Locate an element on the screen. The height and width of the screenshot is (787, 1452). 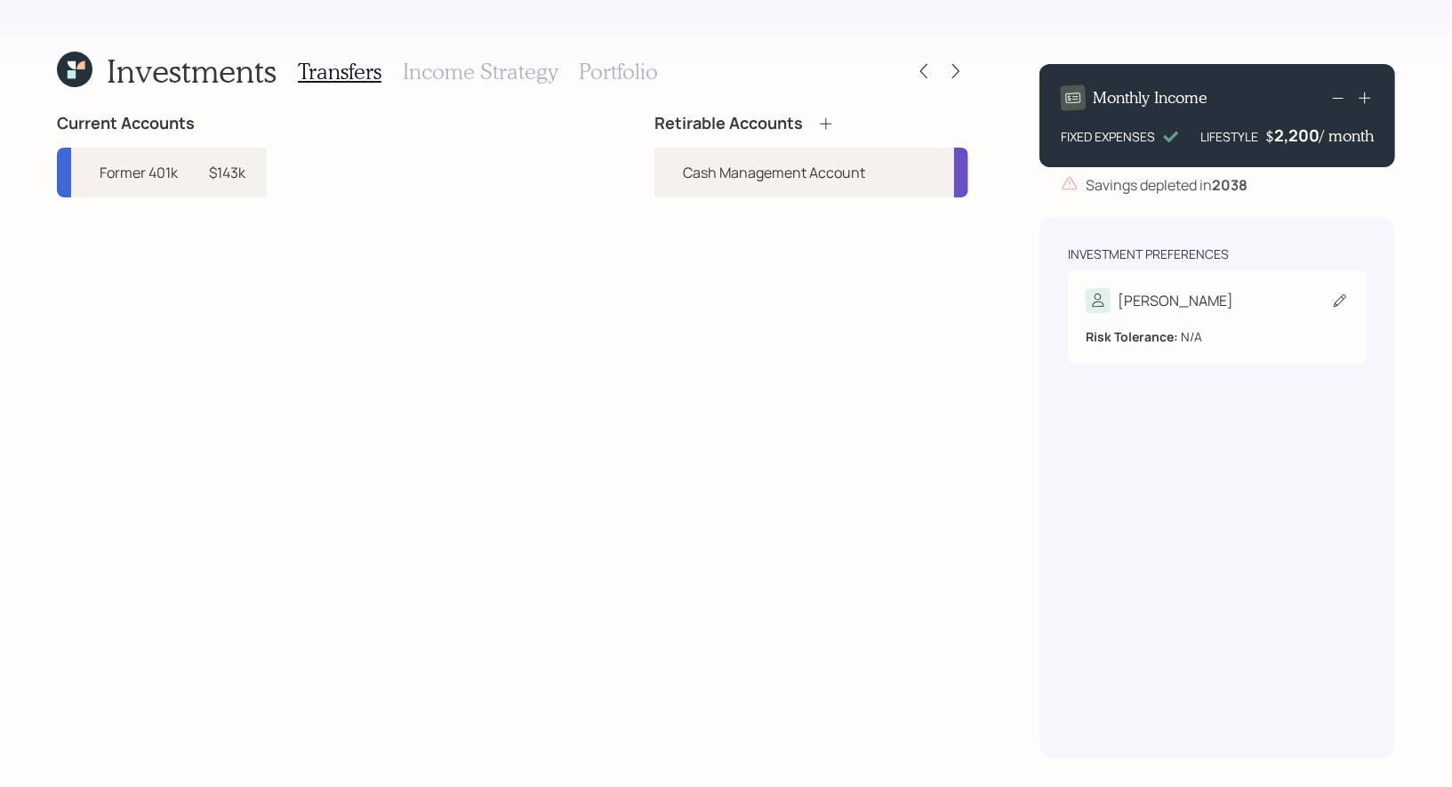
h3: Portfolio is located at coordinates (618, 71).